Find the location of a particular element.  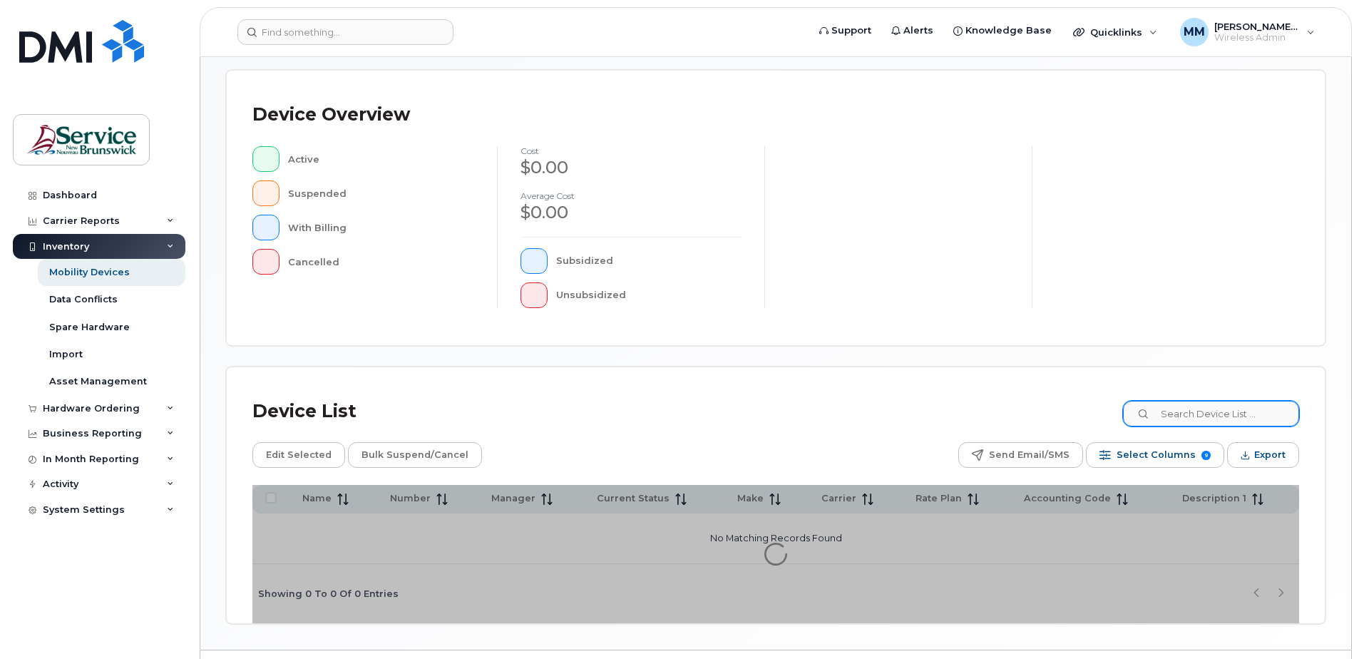

span: Wireless Admin is located at coordinates (1257, 38).